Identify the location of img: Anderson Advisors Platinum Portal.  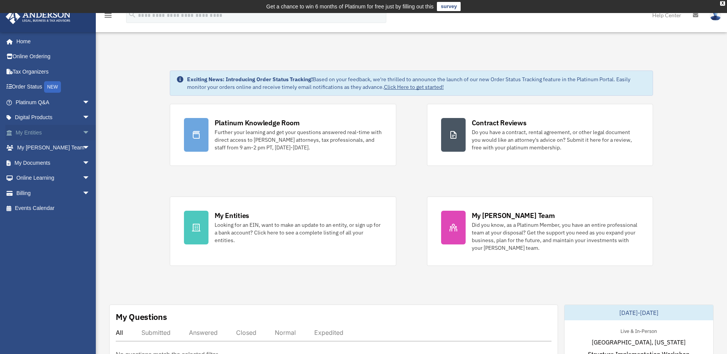
(38, 16).